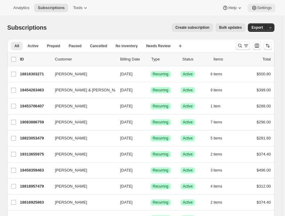 This screenshot has width=285, height=216. Describe the element at coordinates (99, 46) in the screenshot. I see `span: Cancelled` at that location.